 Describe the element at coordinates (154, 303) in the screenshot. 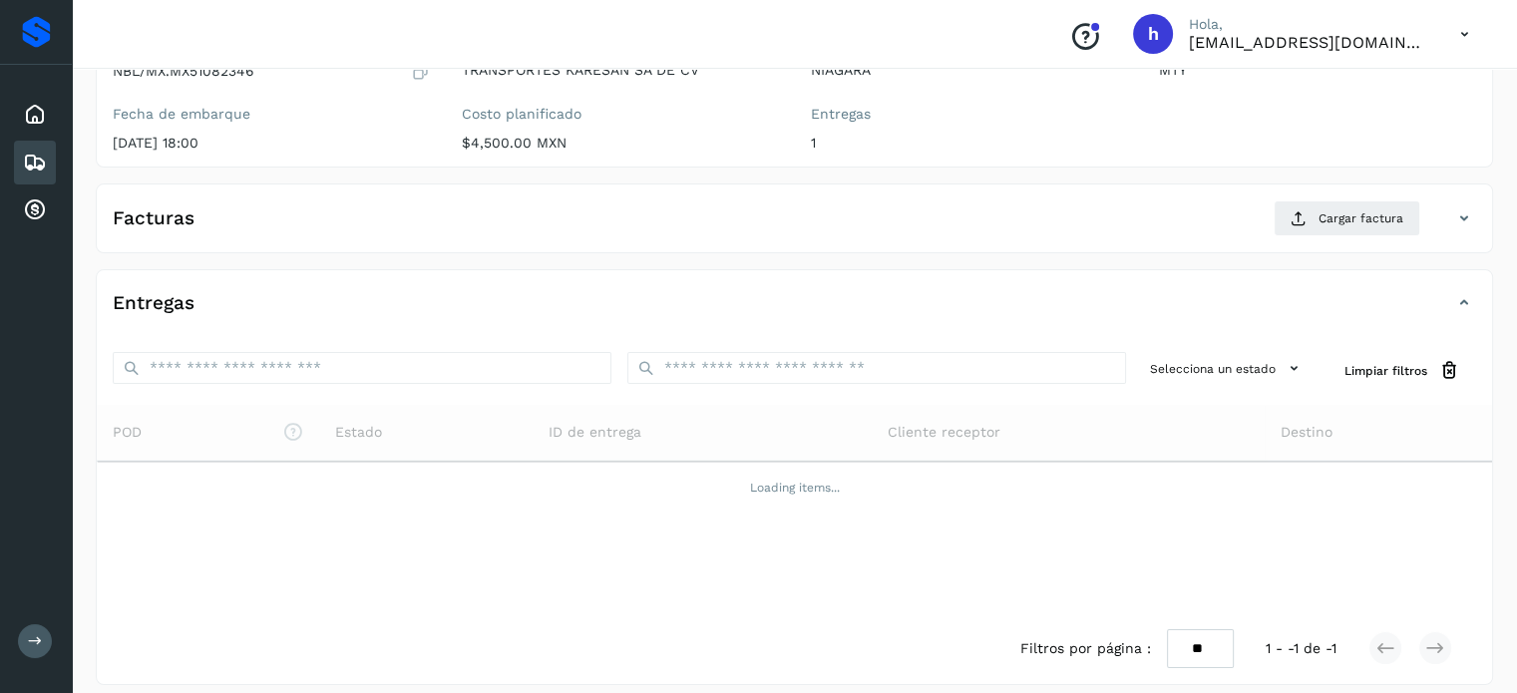

I see `h4: Entregas` at that location.